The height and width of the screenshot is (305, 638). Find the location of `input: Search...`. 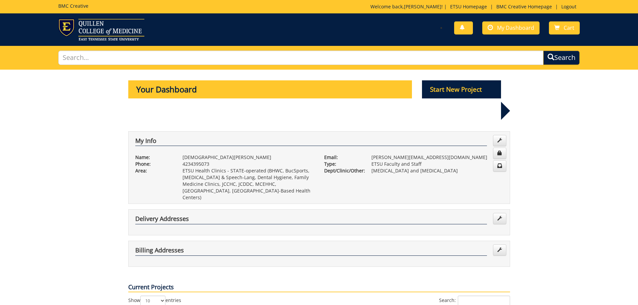

input: Search... is located at coordinates (301, 58).